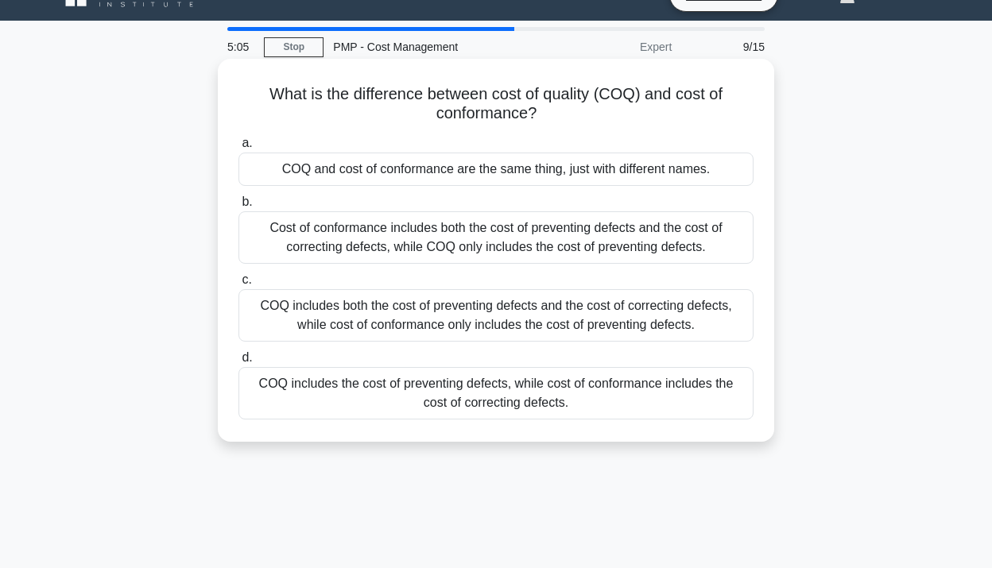  Describe the element at coordinates (246, 357) in the screenshot. I see `span: d.` at that location.